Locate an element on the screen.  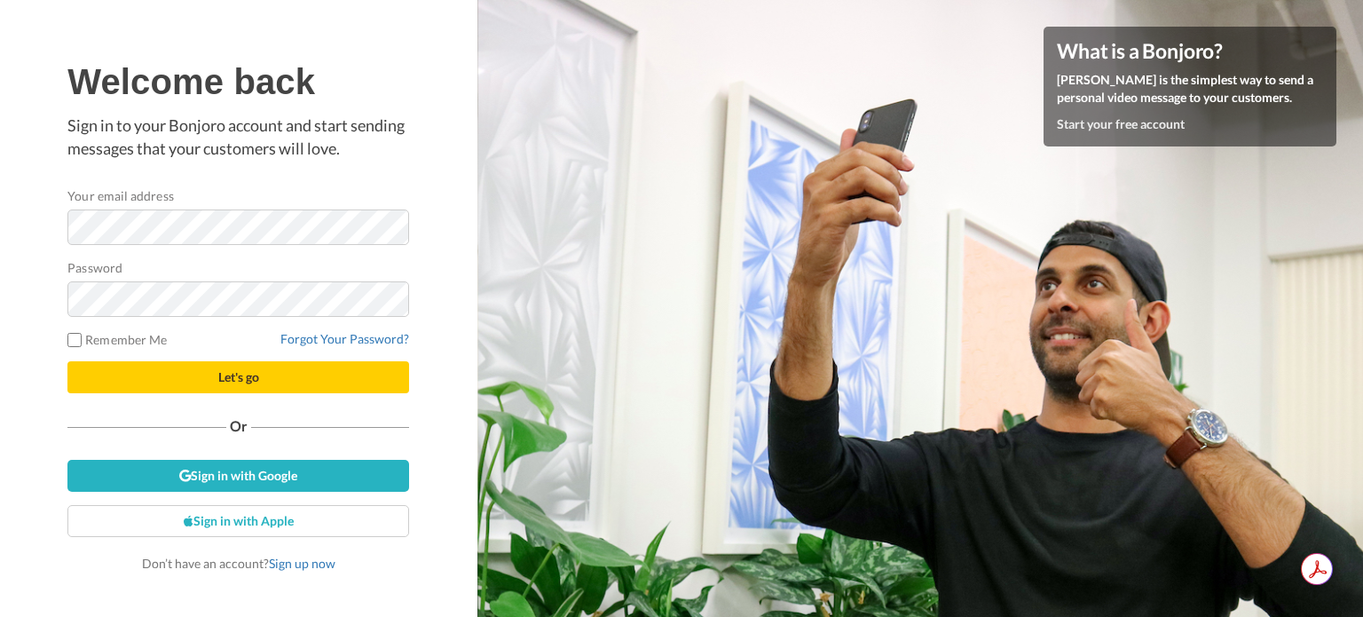
input: Remember Me is located at coordinates (75, 340).